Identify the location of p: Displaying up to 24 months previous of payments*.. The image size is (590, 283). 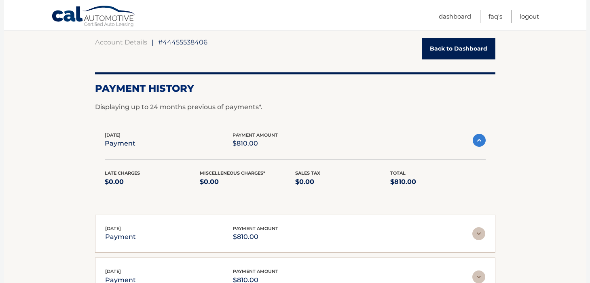
(295, 107).